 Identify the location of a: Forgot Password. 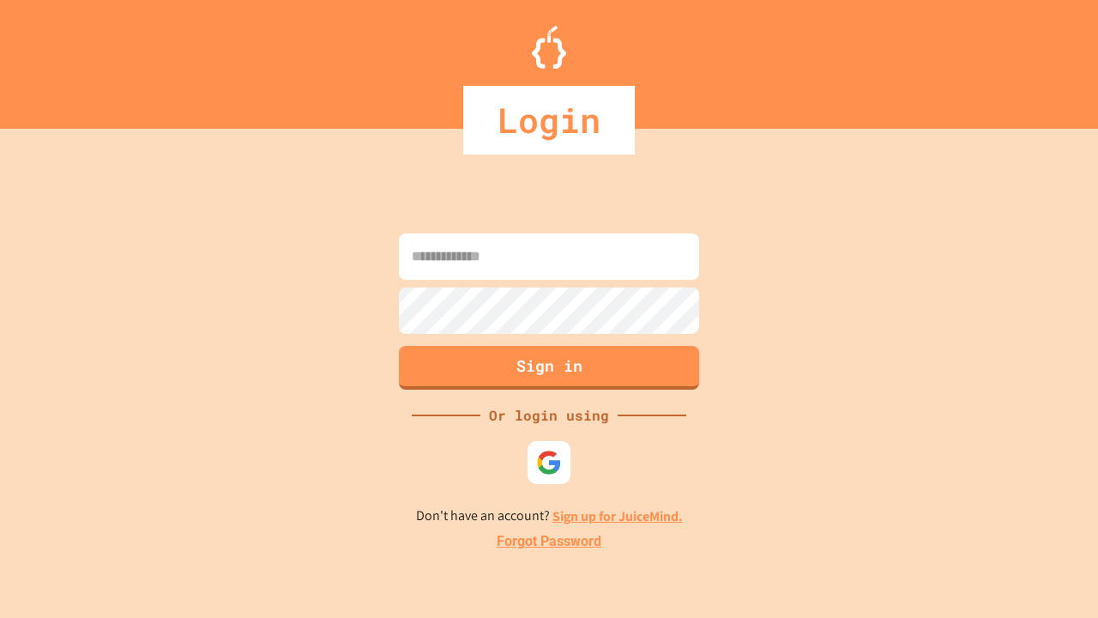
(549, 541).